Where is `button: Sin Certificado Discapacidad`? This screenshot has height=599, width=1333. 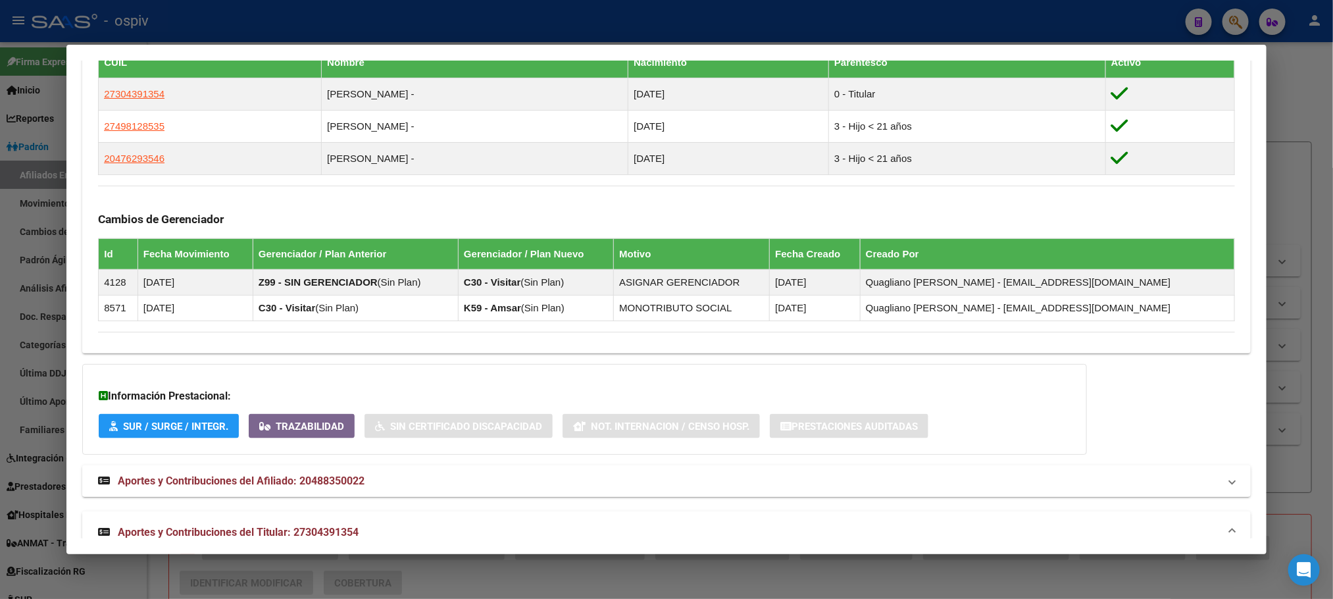 button: Sin Certificado Discapacidad is located at coordinates (459, 426).